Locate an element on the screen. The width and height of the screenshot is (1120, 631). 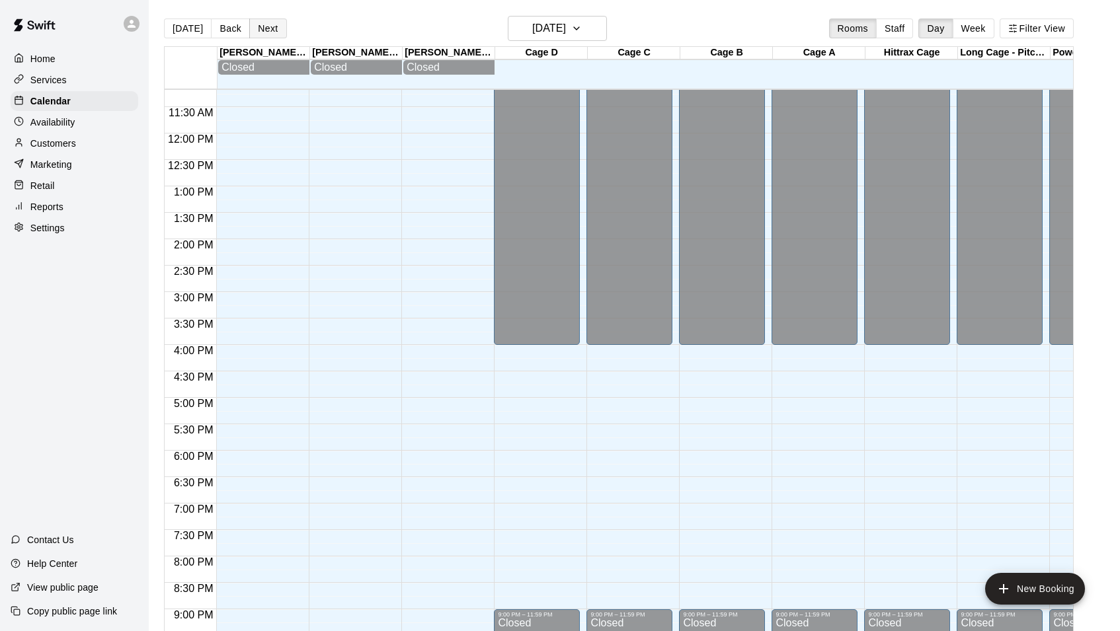
p: Settings is located at coordinates (48, 228).